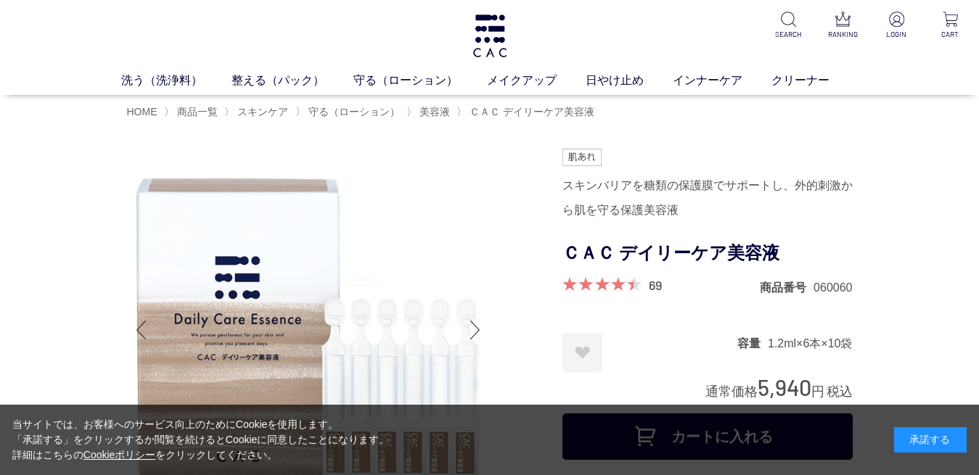  Describe the element at coordinates (832, 287) in the screenshot. I see `dd: 060060` at that location.